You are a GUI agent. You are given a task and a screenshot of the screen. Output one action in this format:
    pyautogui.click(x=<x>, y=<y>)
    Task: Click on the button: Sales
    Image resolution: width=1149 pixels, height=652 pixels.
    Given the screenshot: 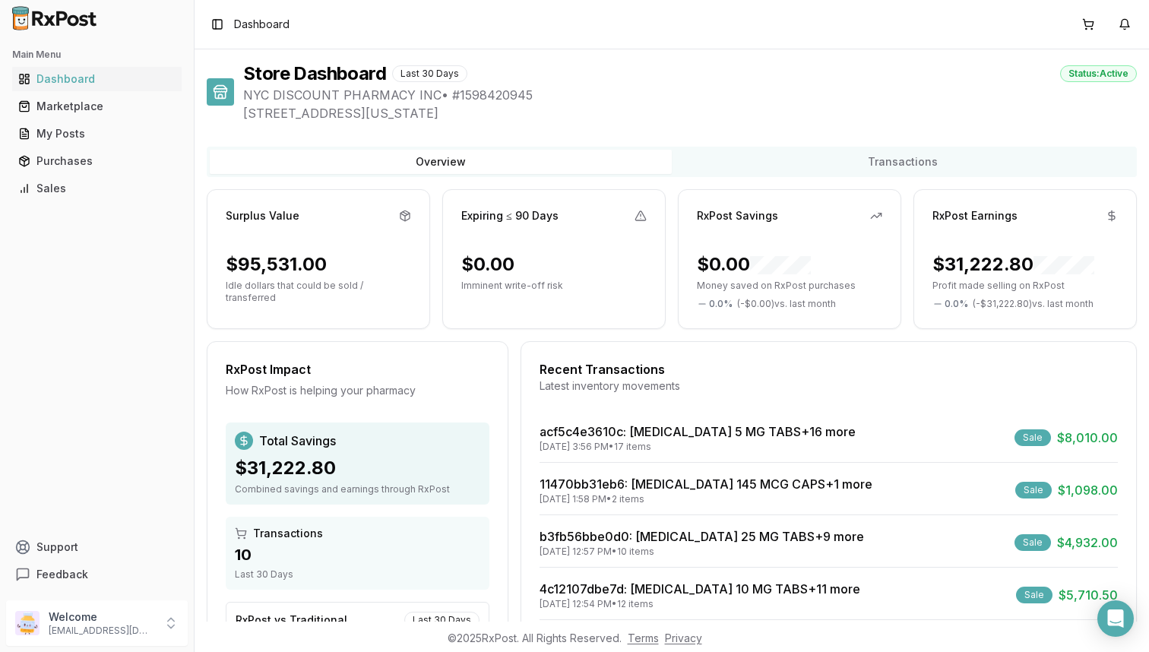 What is the action you would take?
    pyautogui.click(x=97, y=189)
    